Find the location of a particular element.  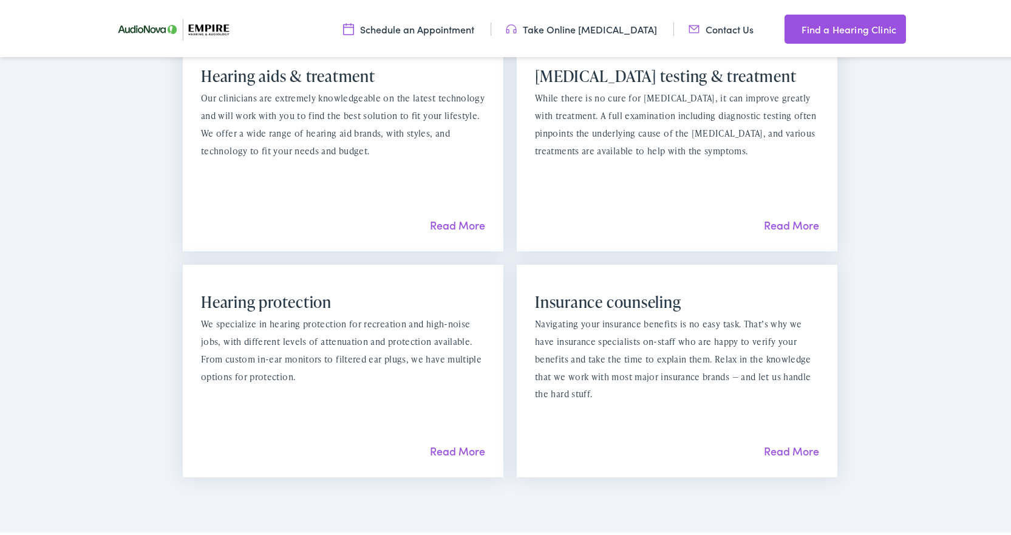

a: Find a Hearing Clinic is located at coordinates (845, 27).